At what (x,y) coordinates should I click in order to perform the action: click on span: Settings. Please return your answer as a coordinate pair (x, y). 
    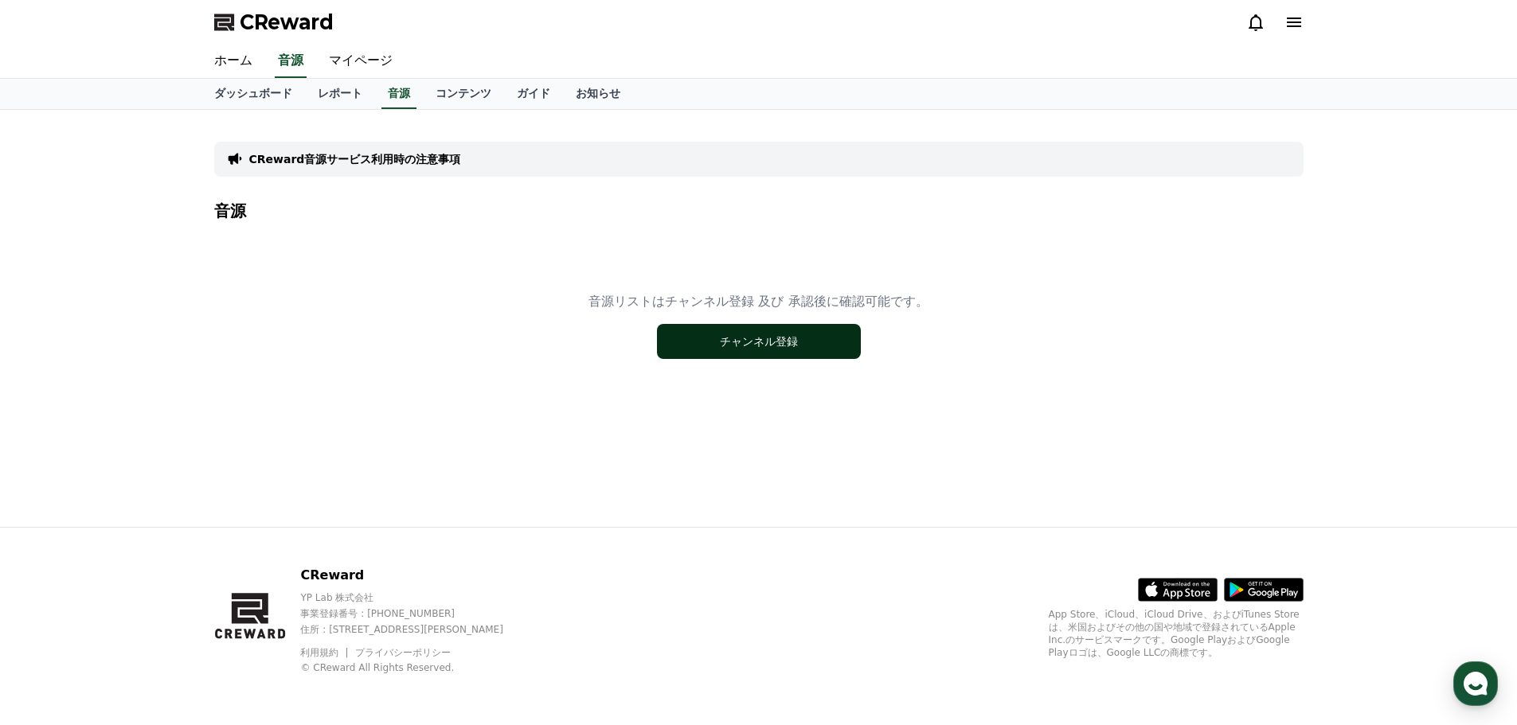
    Looking at the image, I should click on (255, 535).